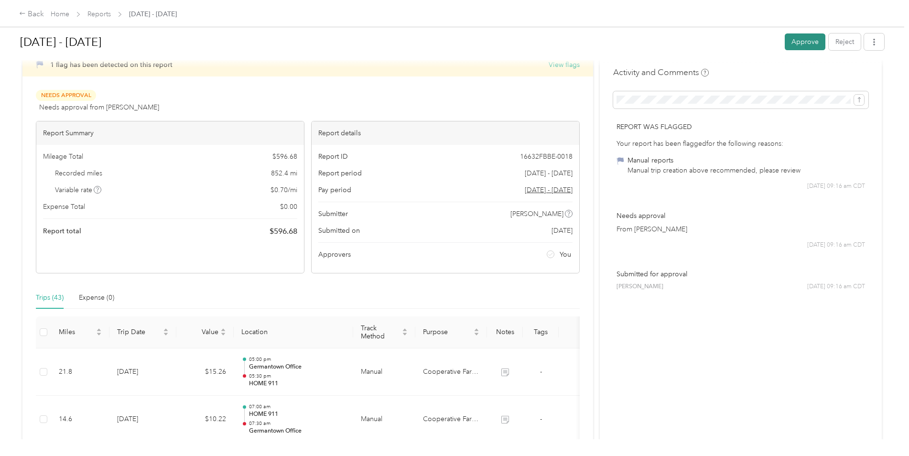 Image resolution: width=909 pixels, height=456 pixels. Describe the element at coordinates (80, 420) in the screenshot. I see `td: 14.6` at that location.